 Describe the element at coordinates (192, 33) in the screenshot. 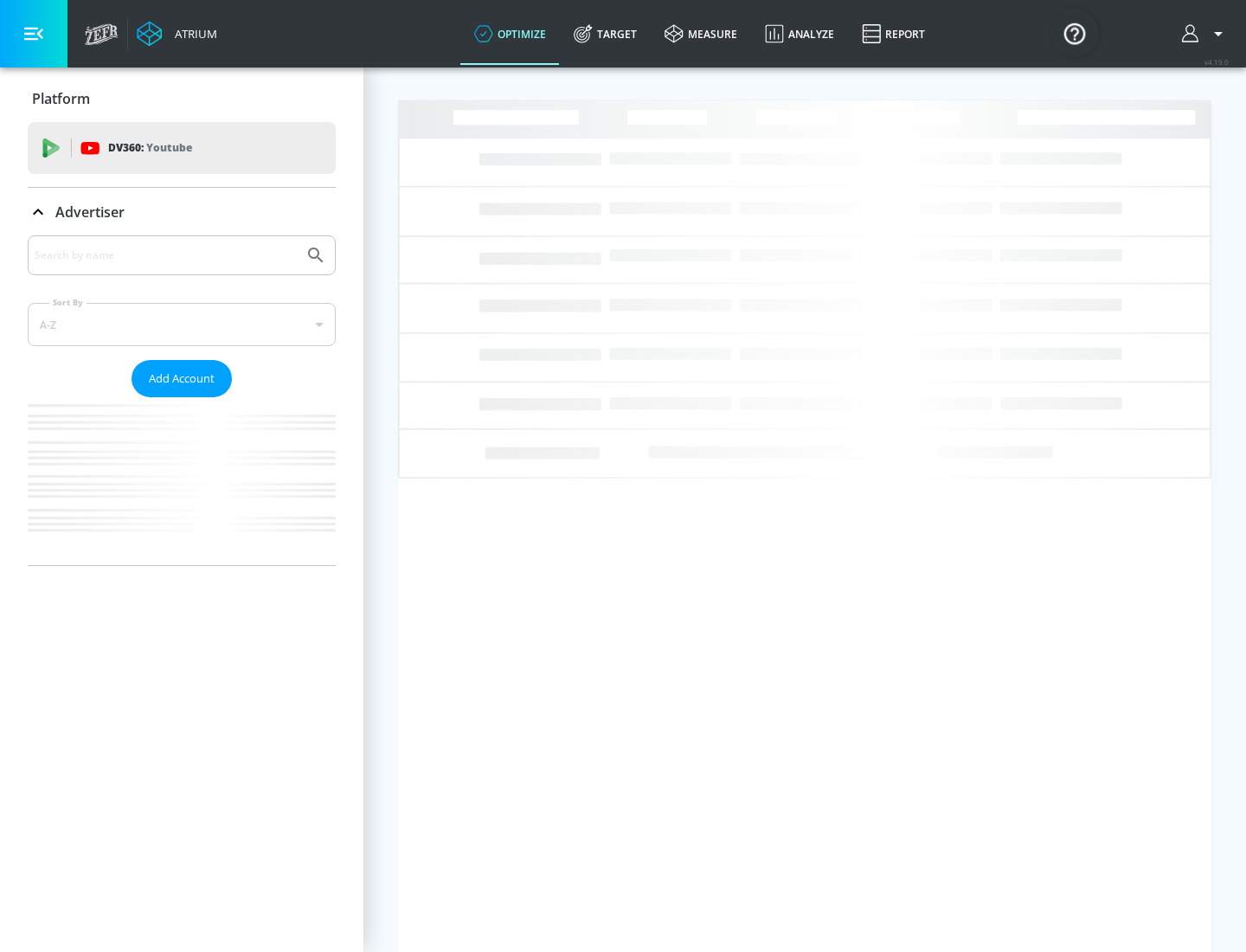

I see `div: Atrium` at that location.